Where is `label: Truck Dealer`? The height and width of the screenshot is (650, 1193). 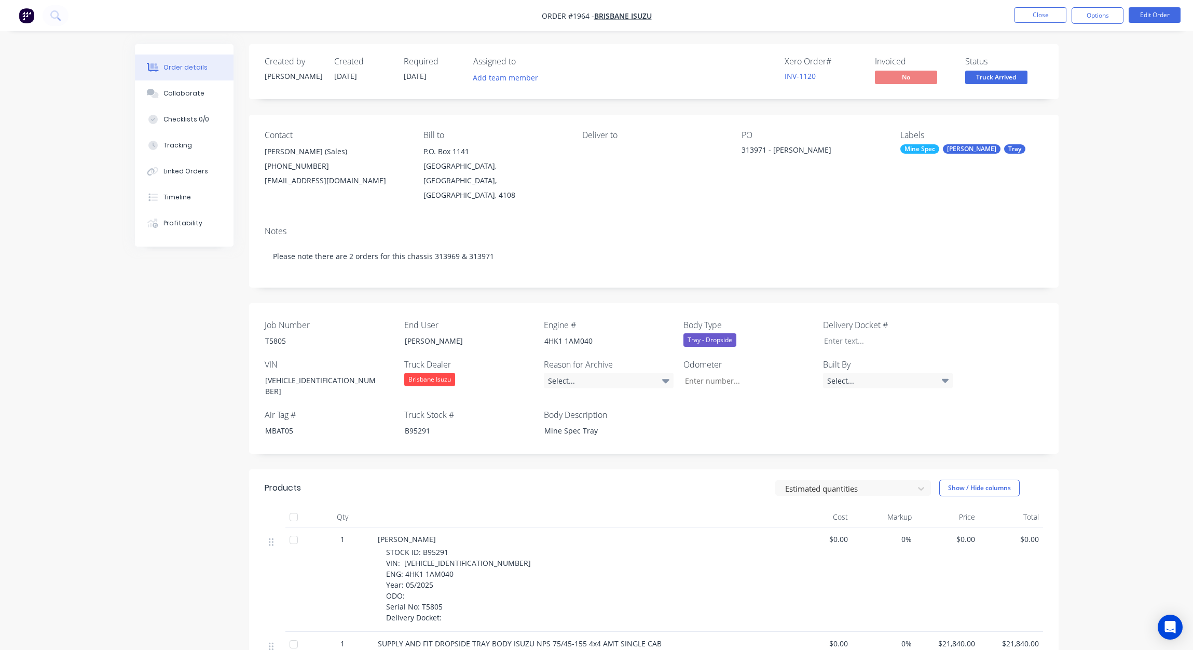
label: Truck Dealer is located at coordinates (469, 364).